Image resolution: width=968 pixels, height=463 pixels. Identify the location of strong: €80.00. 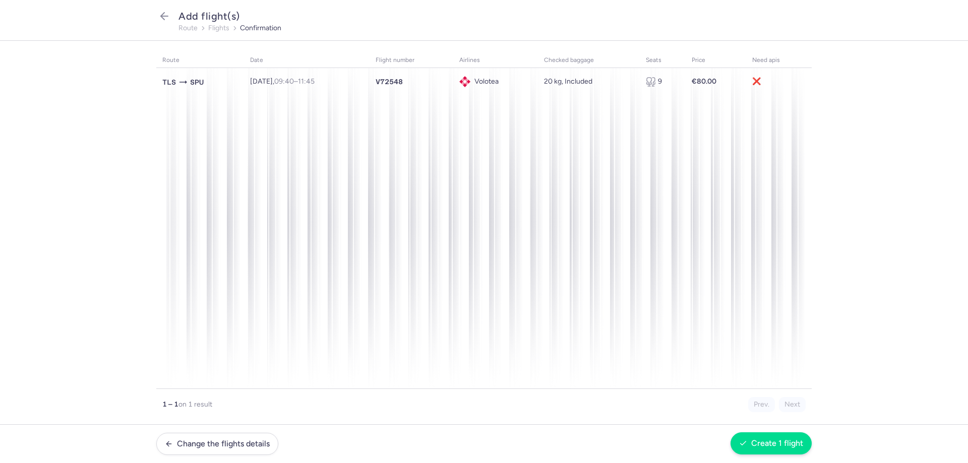
(704, 81).